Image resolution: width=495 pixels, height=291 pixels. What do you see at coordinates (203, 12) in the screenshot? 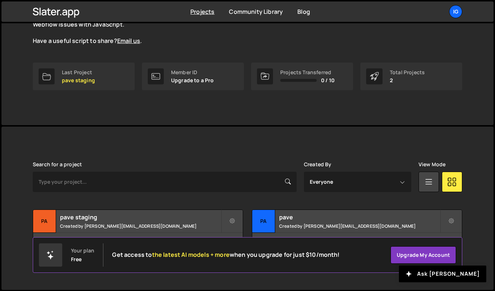
I see `a: Projects` at bounding box center [203, 12].